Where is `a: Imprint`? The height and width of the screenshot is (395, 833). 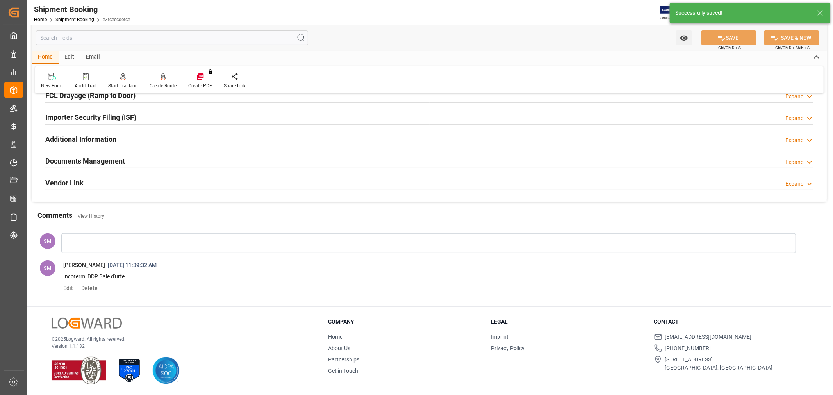 a: Imprint is located at coordinates (499, 337).